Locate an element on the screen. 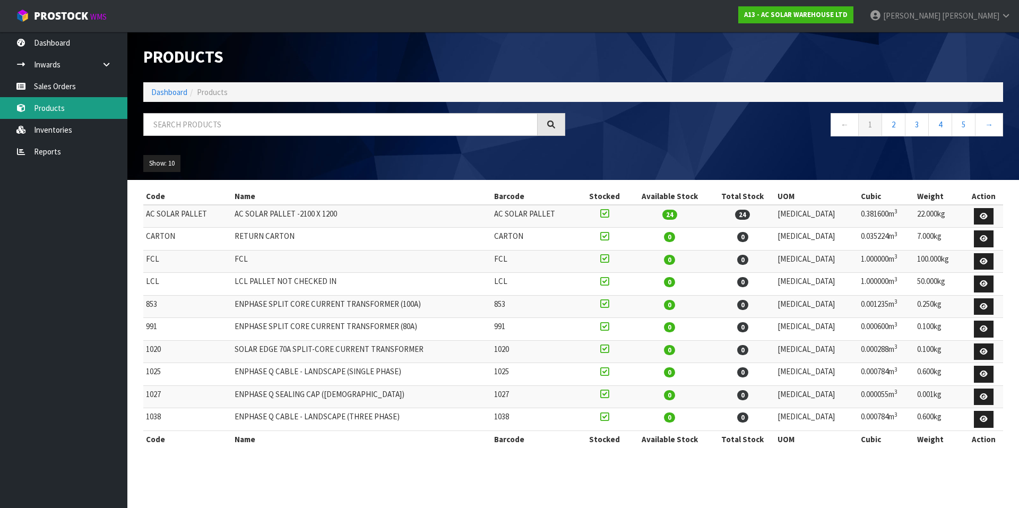 The image size is (1019, 508). td: AC SOLAR PALLET -2100 X 1200 is located at coordinates (361, 216).